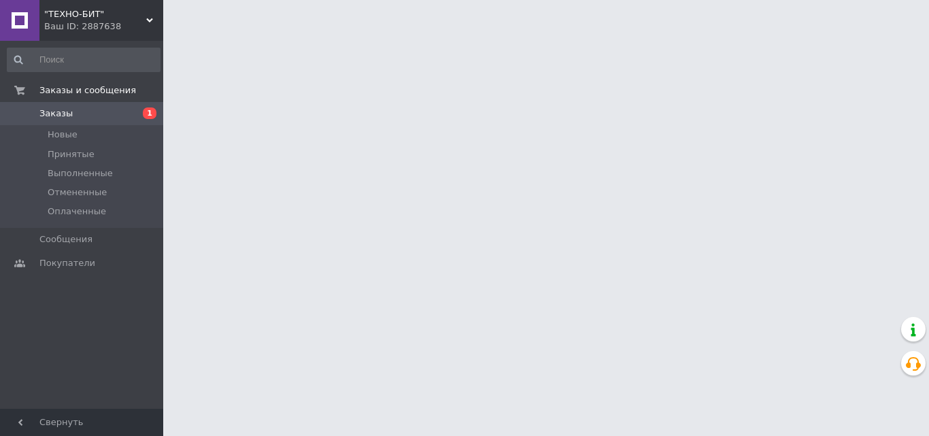 Image resolution: width=929 pixels, height=436 pixels. I want to click on span: Оплаченные, so click(77, 212).